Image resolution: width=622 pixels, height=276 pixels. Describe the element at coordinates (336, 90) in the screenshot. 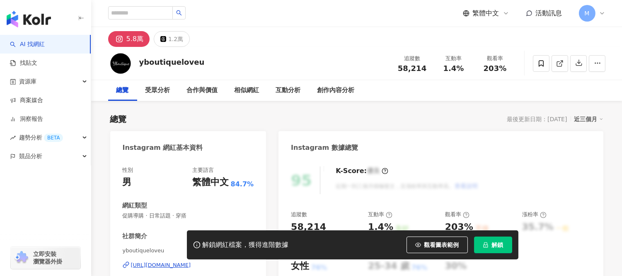

I see `div: 創作內容分析` at that location.